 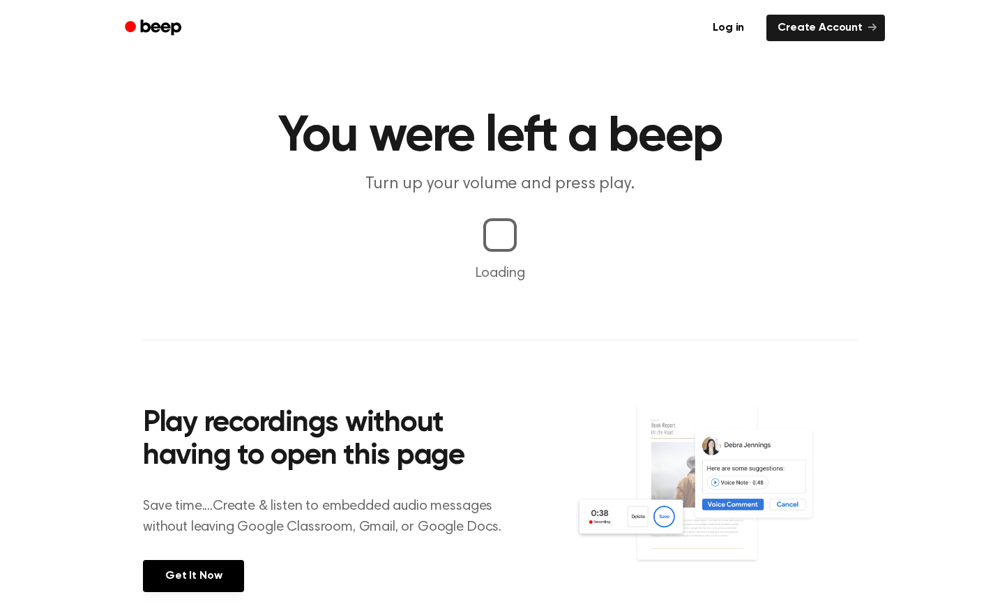 What do you see at coordinates (500, 184) in the screenshot?
I see `p: Turn up your volume and press play.` at bounding box center [500, 184].